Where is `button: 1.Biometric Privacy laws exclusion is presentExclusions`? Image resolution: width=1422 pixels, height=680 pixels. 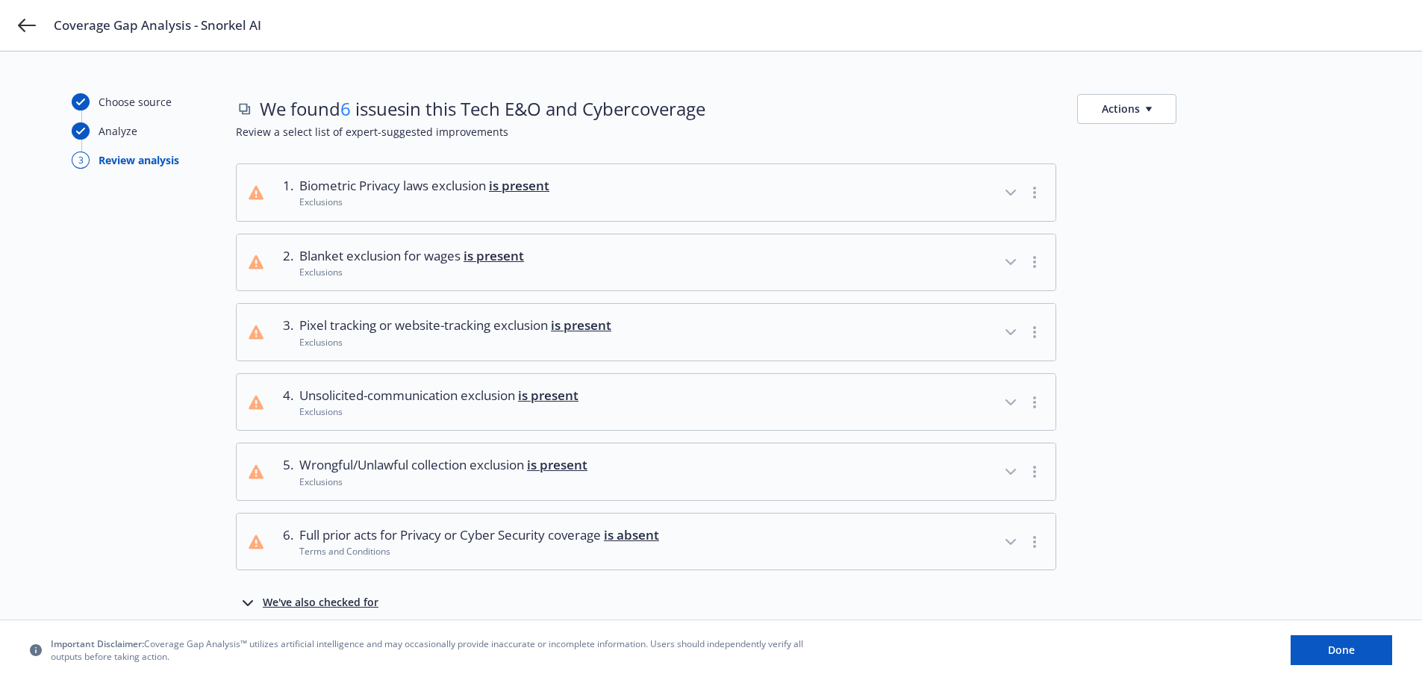 button: 1.Biometric Privacy laws exclusion is presentExclusions is located at coordinates (646, 193).